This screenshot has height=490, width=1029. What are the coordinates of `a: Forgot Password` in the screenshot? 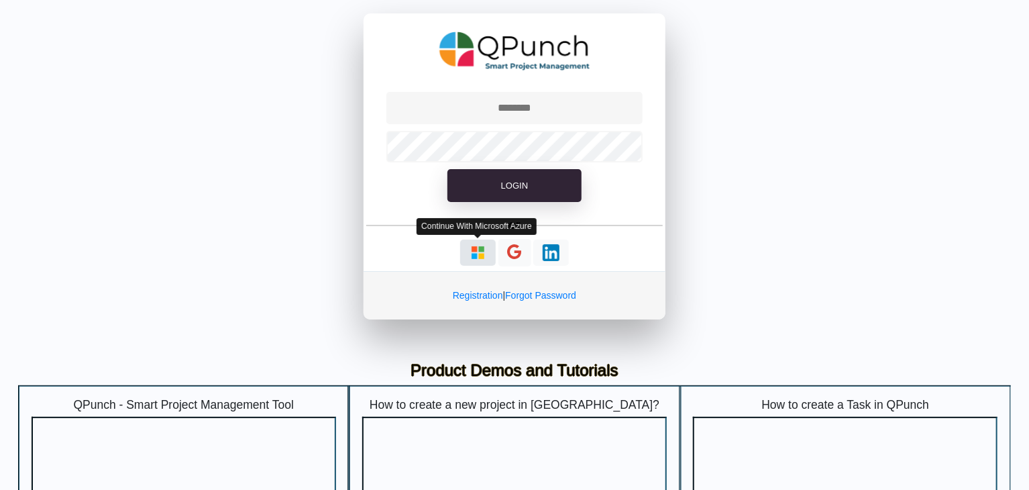 It's located at (541, 295).